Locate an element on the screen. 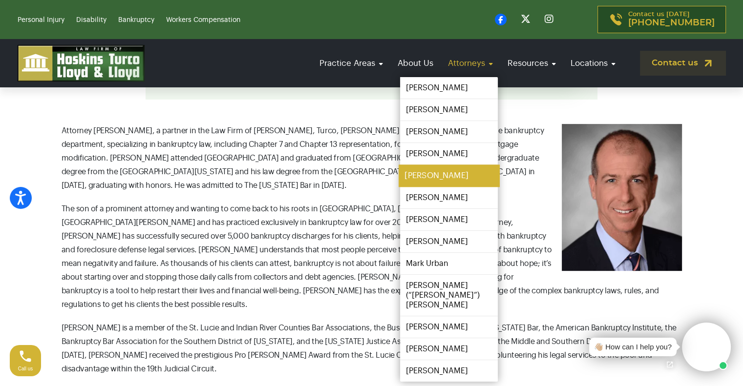 This screenshot has width=743, height=386. a: Contact us is located at coordinates (682, 63).